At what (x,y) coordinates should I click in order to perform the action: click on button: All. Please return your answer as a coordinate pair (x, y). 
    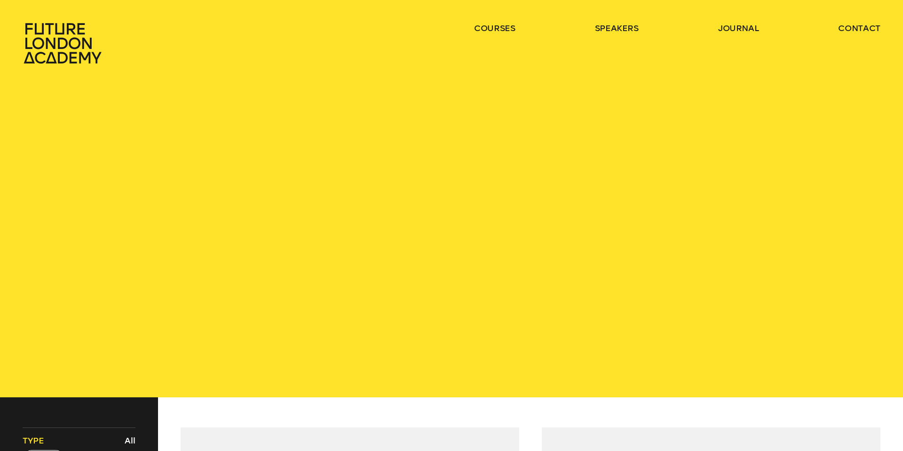
    Looking at the image, I should click on (130, 440).